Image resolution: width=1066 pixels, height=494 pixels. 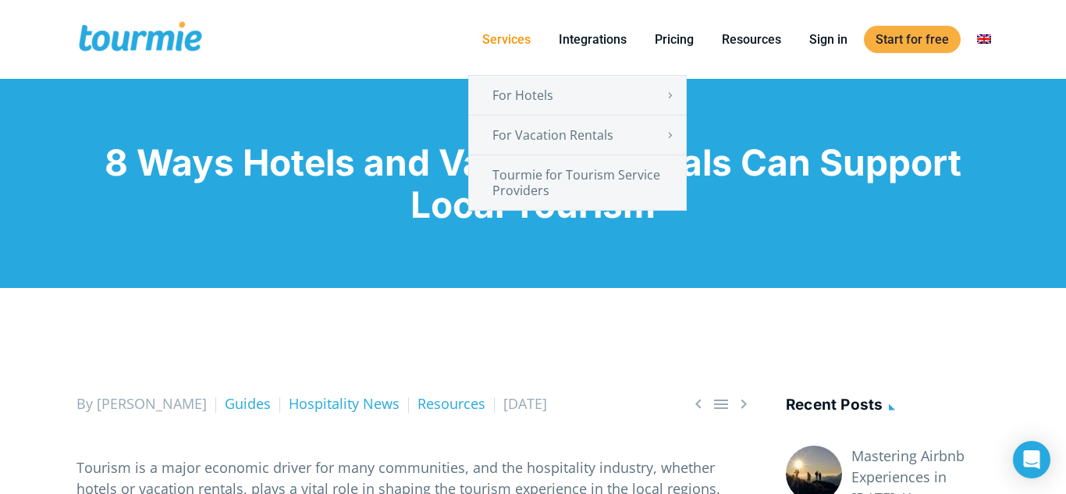 What do you see at coordinates (533, 183) in the screenshot?
I see `h1: 8 Ways Hotels and Vacation Rentals Can Support Local Tourism` at bounding box center [533, 183].